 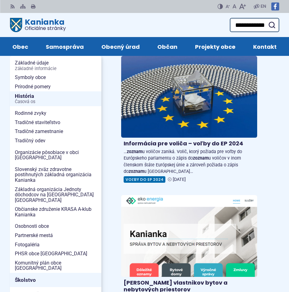 What do you see at coordinates (120, 46) in the screenshot?
I see `a: Obecný úrad` at bounding box center [120, 46].